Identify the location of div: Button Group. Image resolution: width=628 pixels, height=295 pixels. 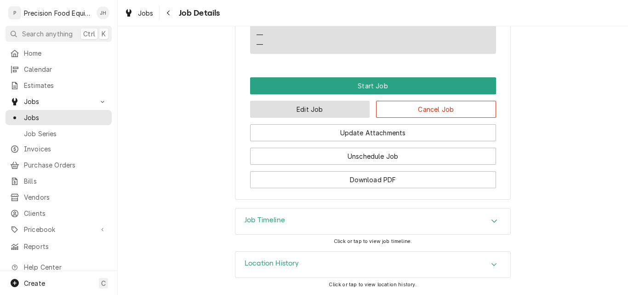
(373, 132).